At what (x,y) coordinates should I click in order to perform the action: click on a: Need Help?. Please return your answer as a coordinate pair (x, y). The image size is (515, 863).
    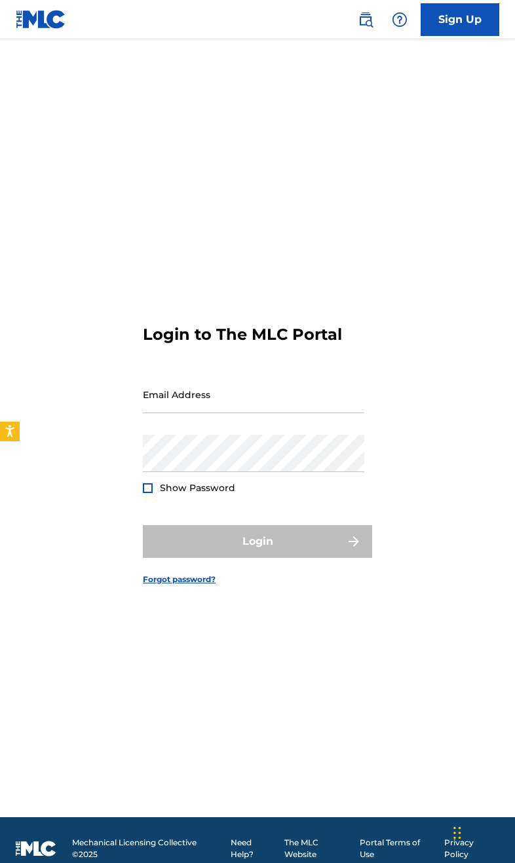
    Looking at the image, I should click on (253, 849).